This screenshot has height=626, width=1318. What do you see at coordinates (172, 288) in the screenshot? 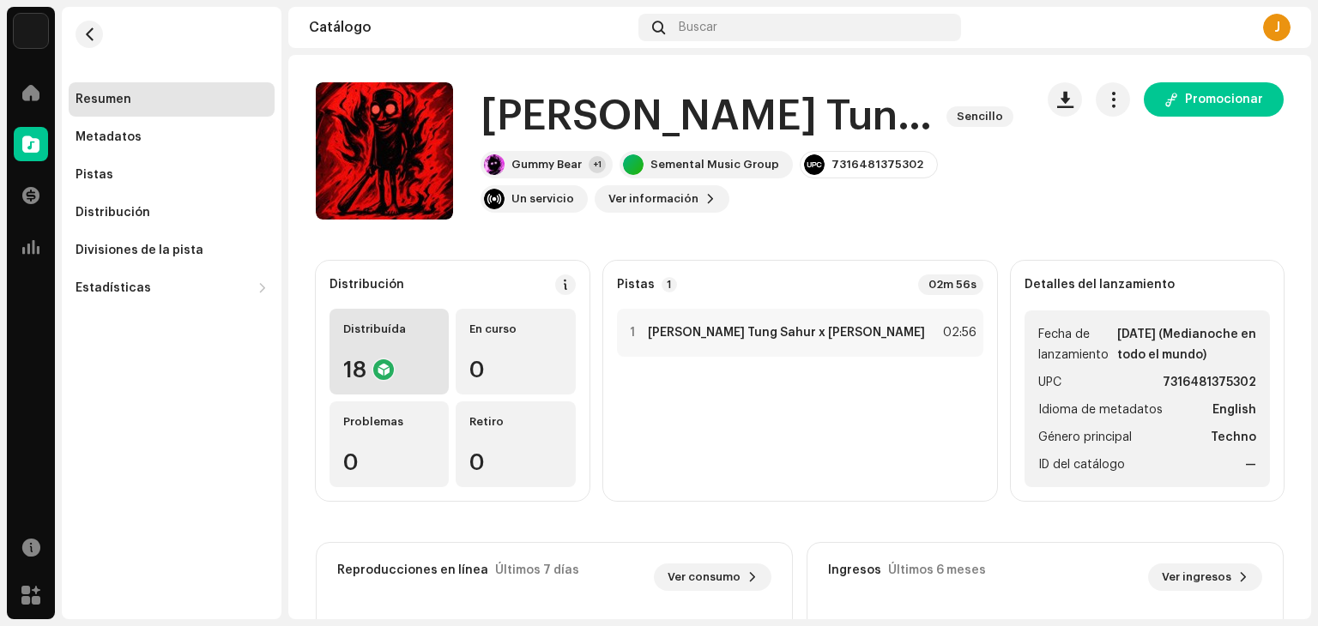
I see `re-m-nav-dropdown: Estadísticas` at bounding box center [172, 288].